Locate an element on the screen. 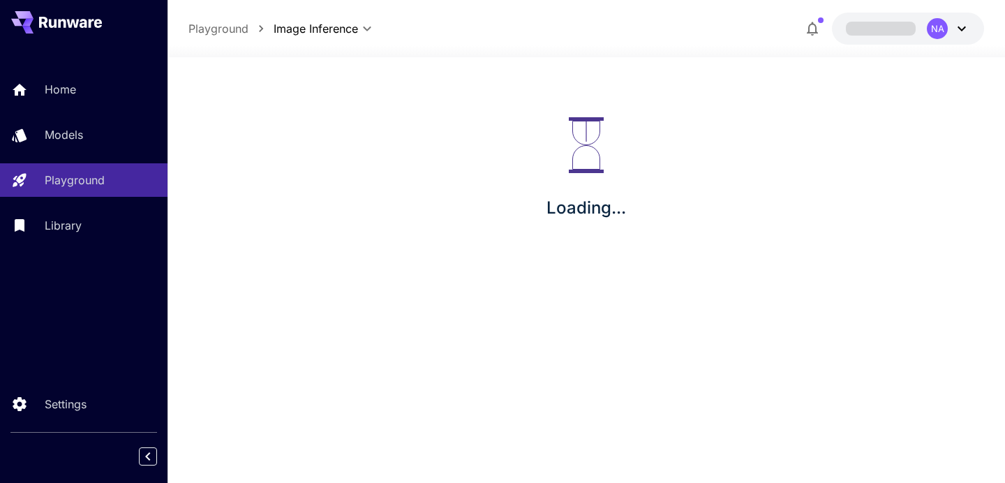 The height and width of the screenshot is (483, 1005). nav: breadcrumb is located at coordinates (231, 29).